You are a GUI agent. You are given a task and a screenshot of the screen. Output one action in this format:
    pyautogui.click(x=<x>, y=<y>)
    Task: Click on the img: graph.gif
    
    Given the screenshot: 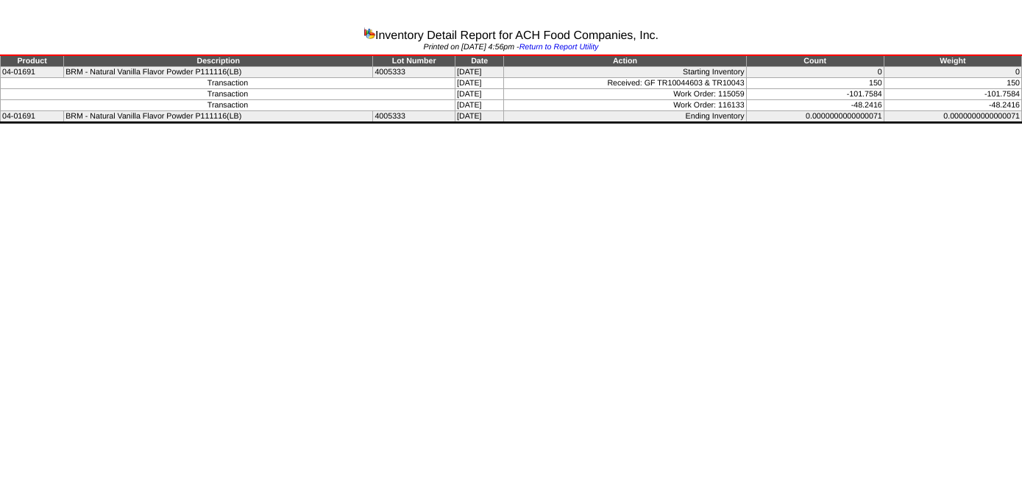 What is the action you would take?
    pyautogui.click(x=369, y=33)
    